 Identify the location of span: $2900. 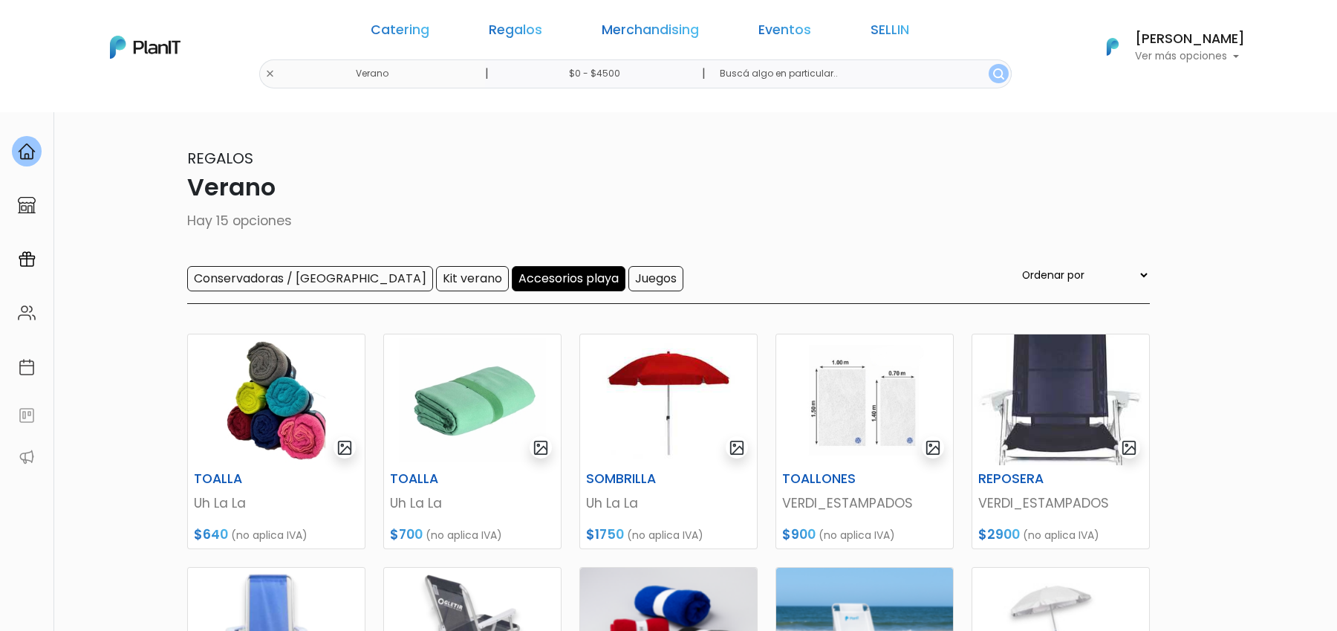
(999, 534).